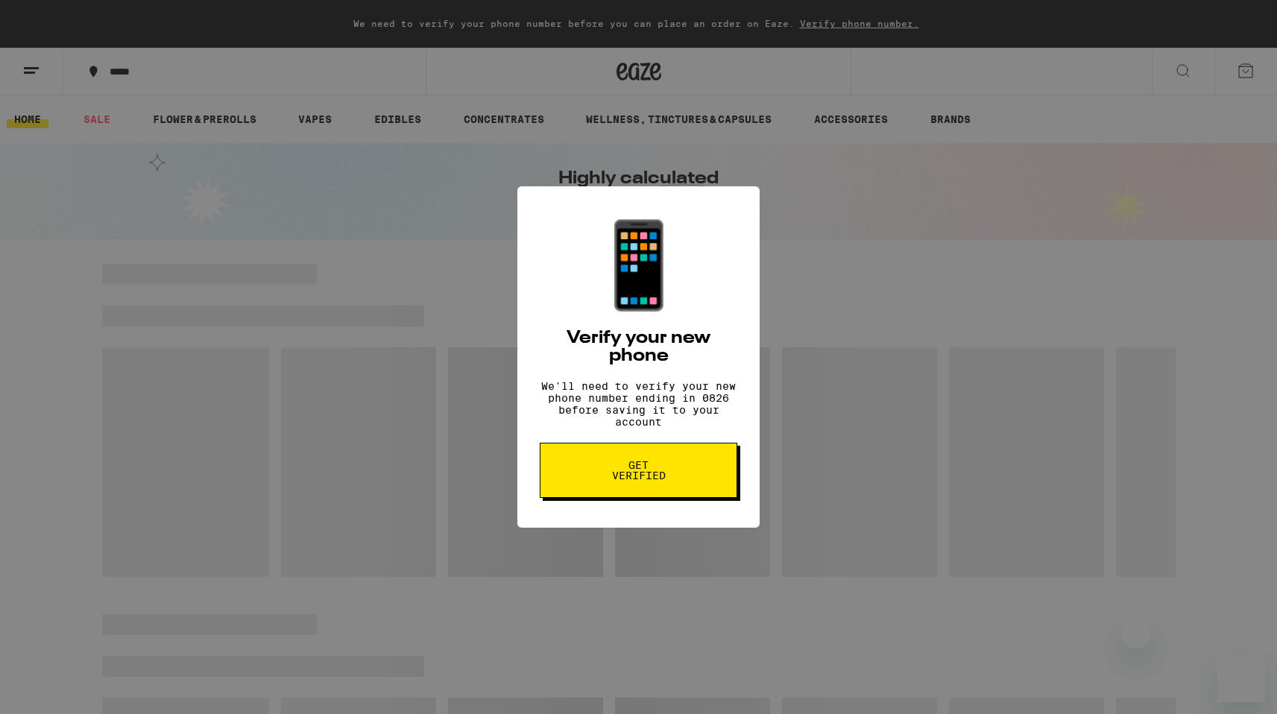  I want to click on p: We'll need to verify your new phone number ending in 0826 before saving it to your account, so click(638, 404).